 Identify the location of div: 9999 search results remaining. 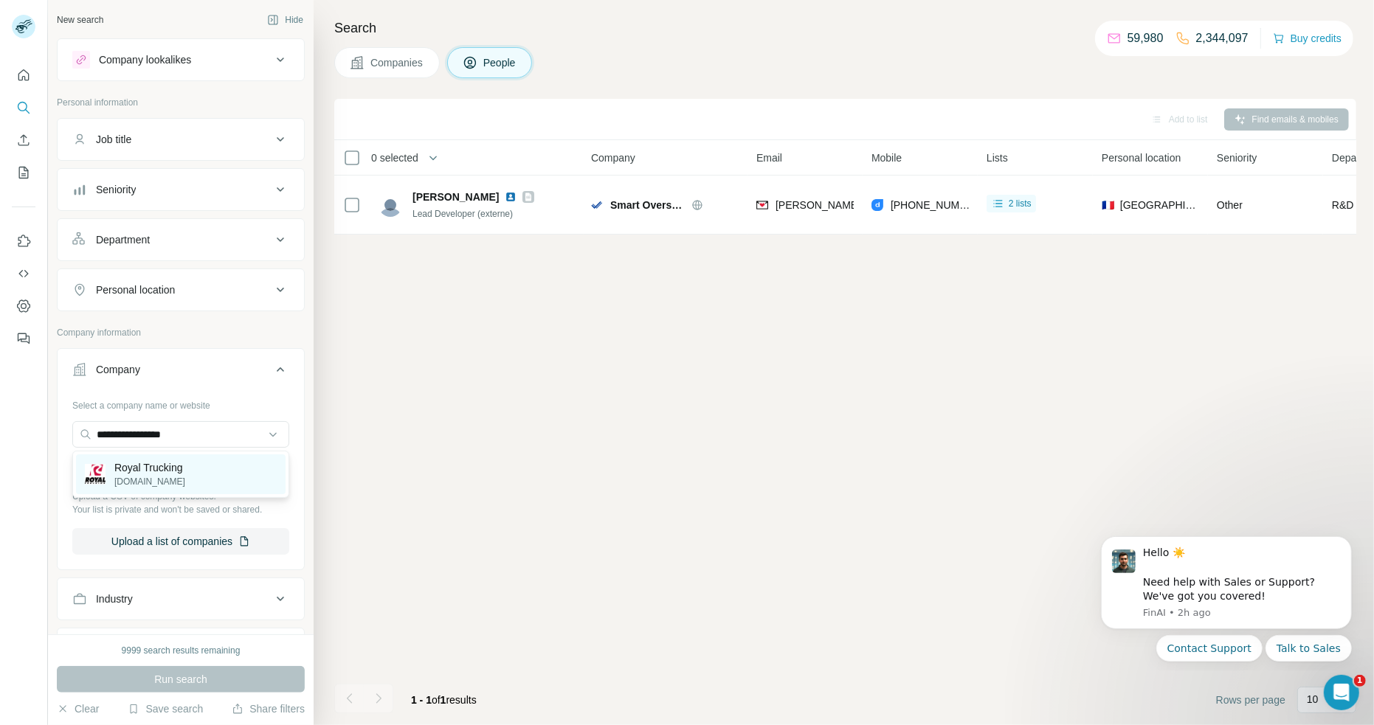
(181, 651).